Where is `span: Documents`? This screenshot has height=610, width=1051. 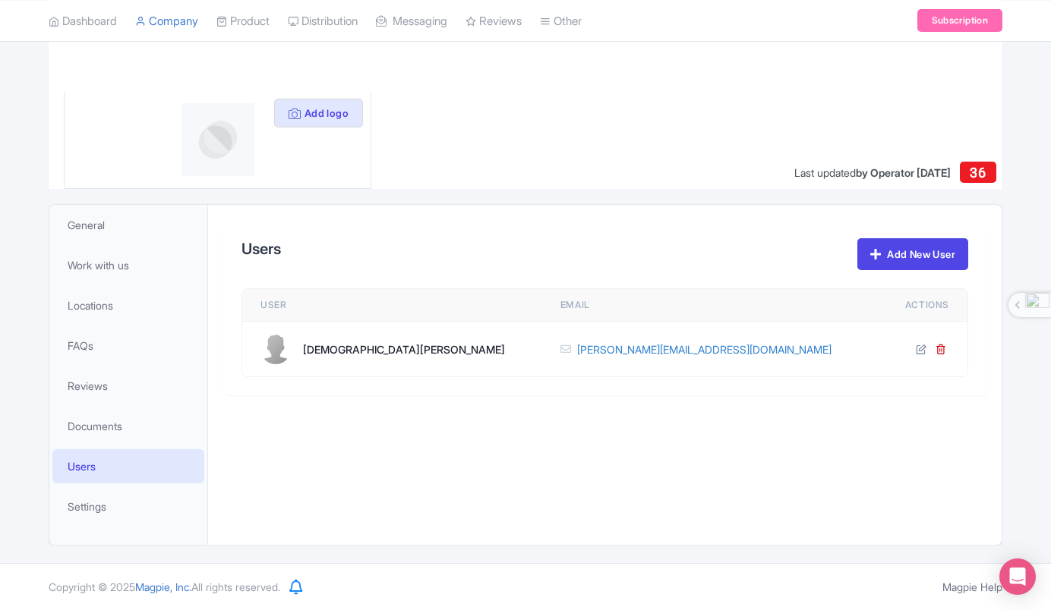 span: Documents is located at coordinates (95, 426).